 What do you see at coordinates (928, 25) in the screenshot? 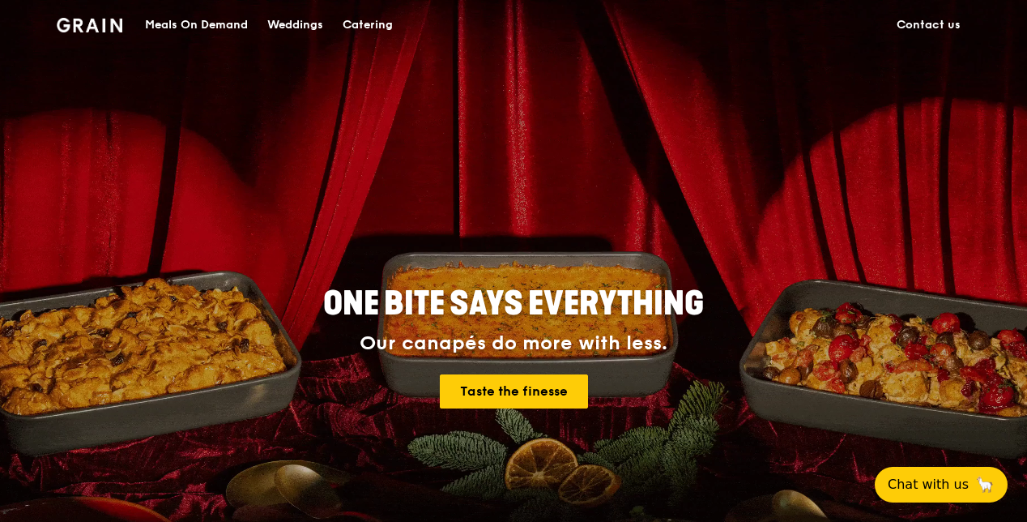
I see `a: Contact us` at bounding box center [928, 25].